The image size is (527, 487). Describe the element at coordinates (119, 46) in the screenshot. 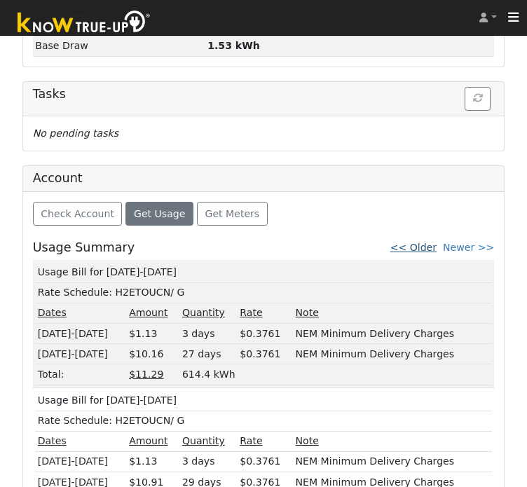

I see `td: Base Draw` at that location.